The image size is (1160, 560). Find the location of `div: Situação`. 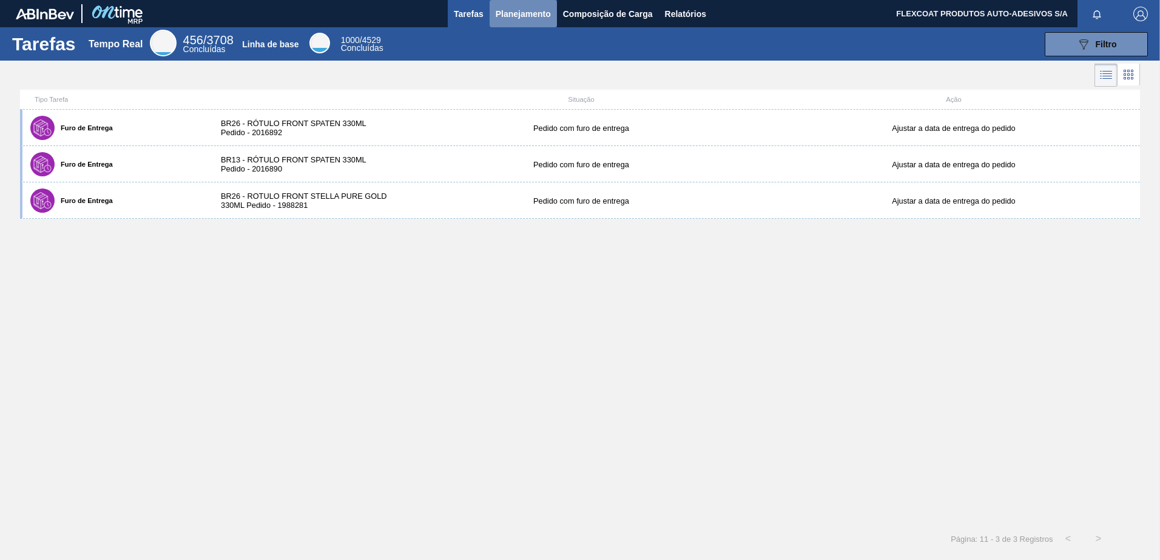

div: Situação is located at coordinates (581, 99).